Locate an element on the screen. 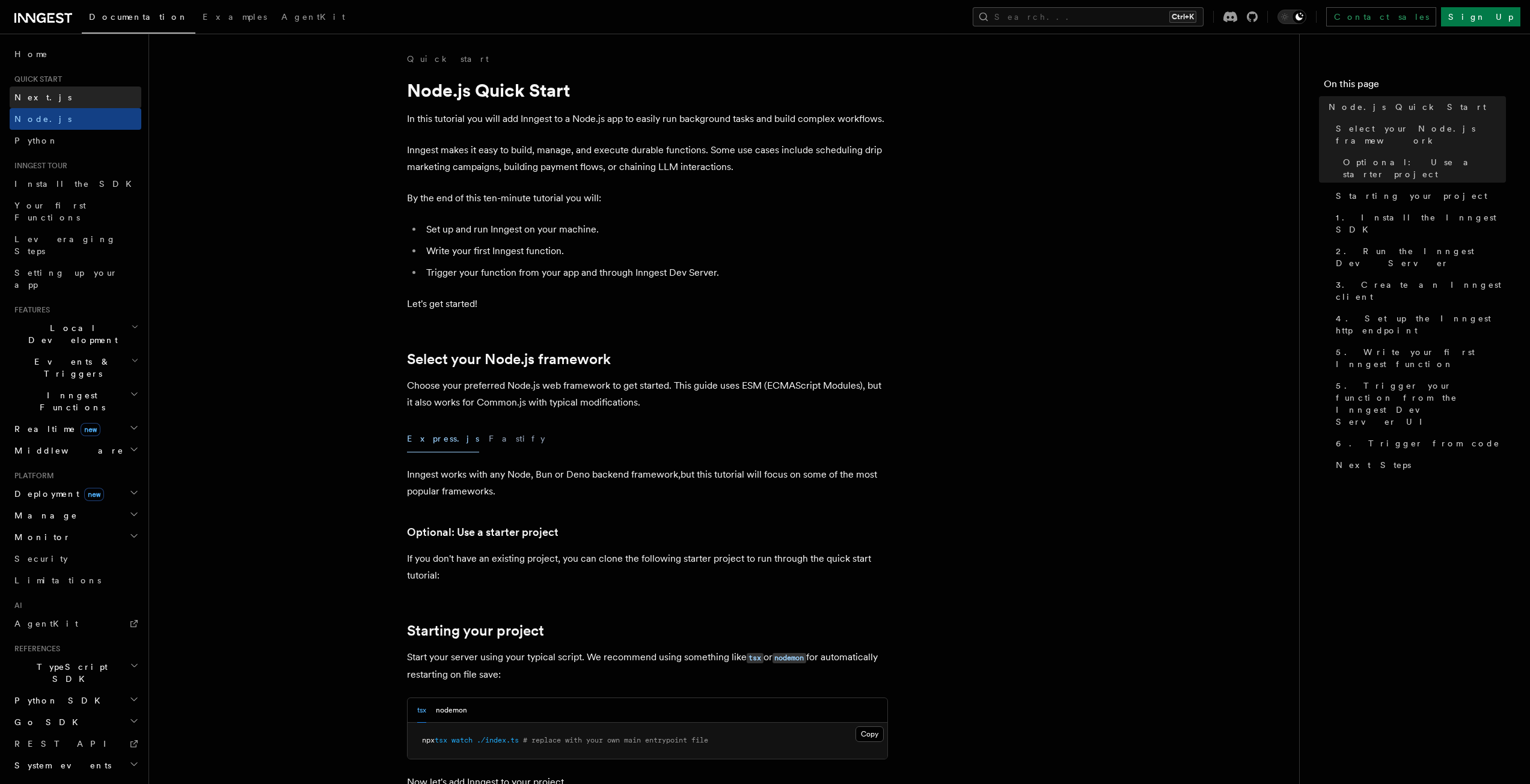  span: Security is located at coordinates (41, 559).